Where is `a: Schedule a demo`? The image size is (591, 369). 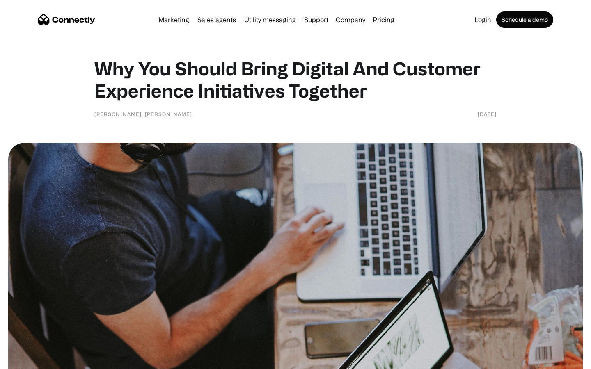
a: Schedule a demo is located at coordinates (525, 20).